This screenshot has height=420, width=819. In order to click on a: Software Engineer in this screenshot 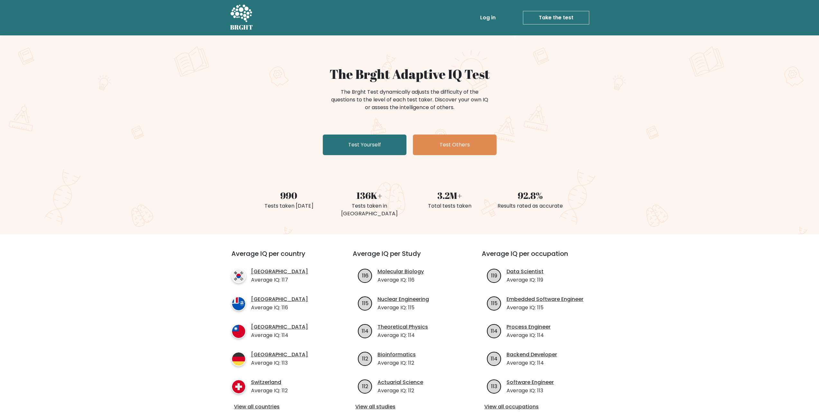, I will do `click(530, 382)`.